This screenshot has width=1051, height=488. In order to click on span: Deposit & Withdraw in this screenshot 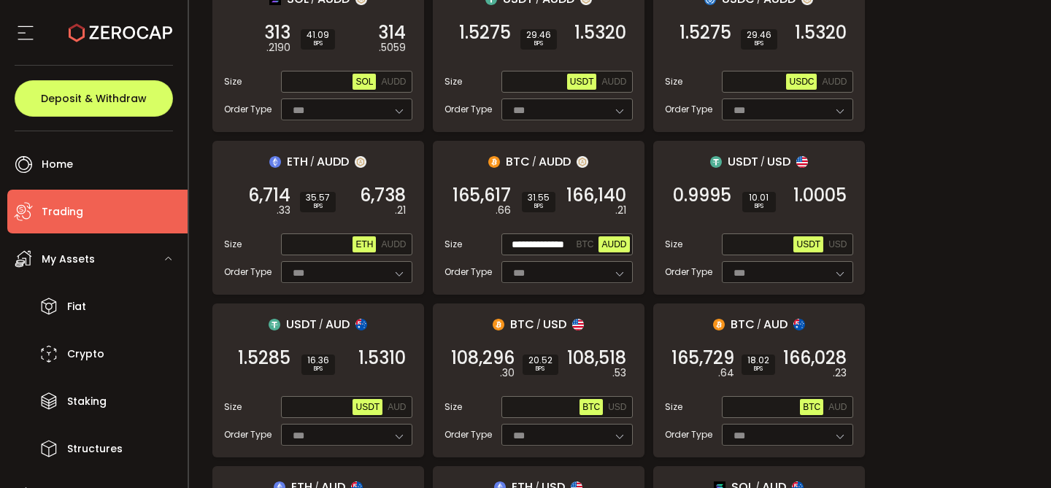, I will do `click(93, 99)`.